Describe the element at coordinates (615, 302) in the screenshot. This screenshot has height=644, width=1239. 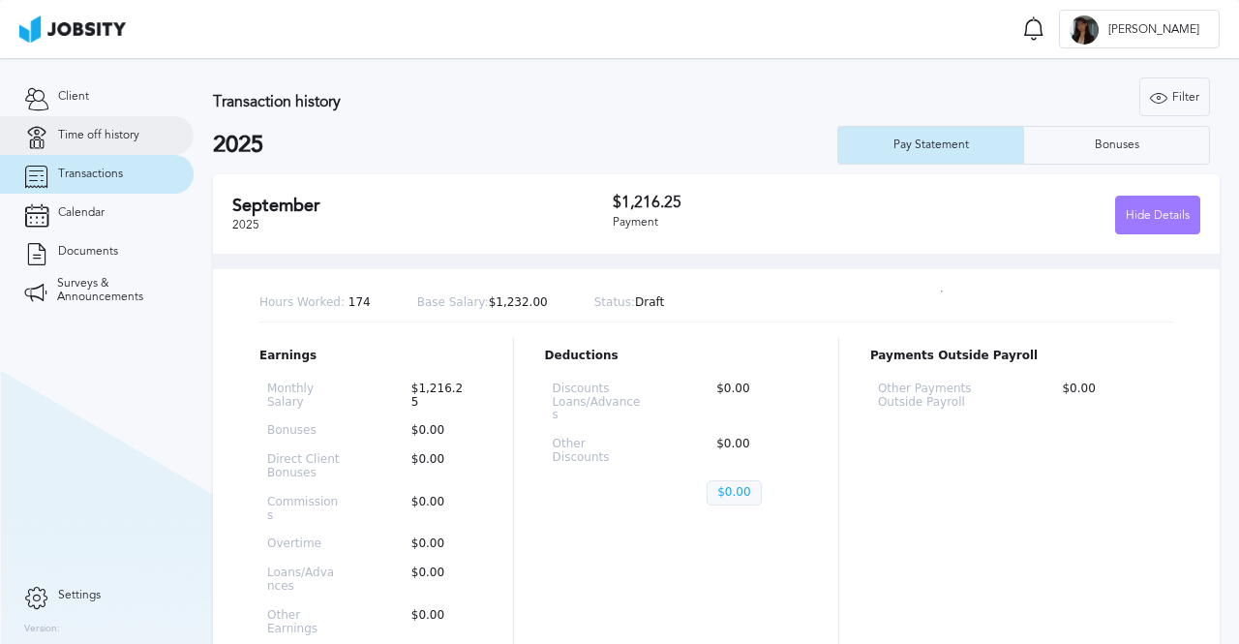
I see `span: Status:` at that location.